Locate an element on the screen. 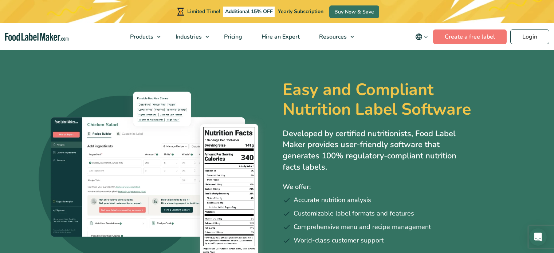 The height and width of the screenshot is (253, 554). a: Resources is located at coordinates (334, 37).